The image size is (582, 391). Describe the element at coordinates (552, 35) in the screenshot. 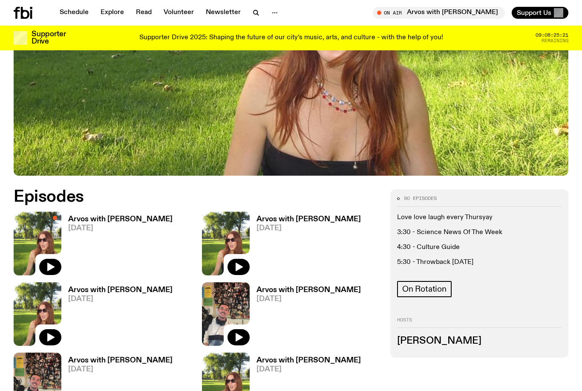

I see `span: 09:08:25:21` at that location.